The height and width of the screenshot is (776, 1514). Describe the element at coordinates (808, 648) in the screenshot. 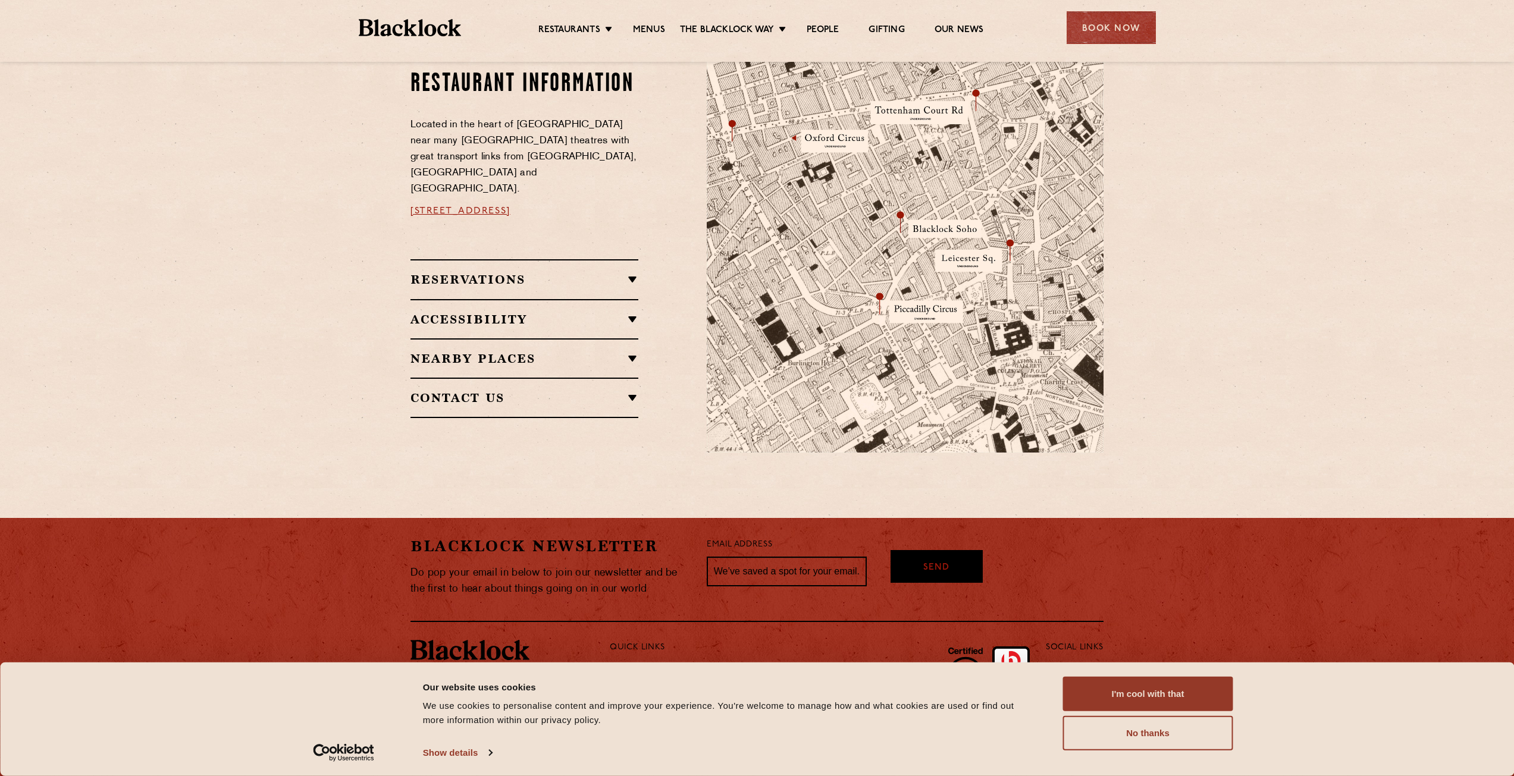

I see `p: Quick Links` at that location.